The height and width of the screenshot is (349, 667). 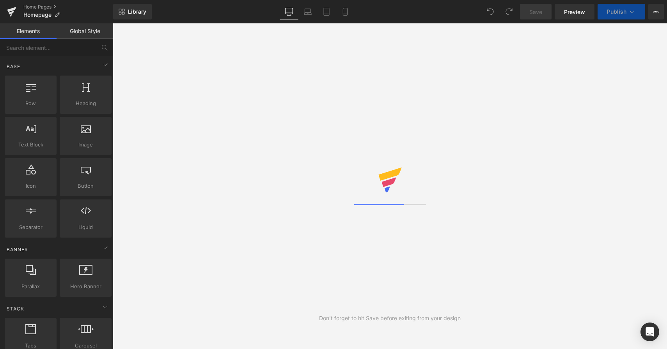 I want to click on span: Library, so click(x=137, y=12).